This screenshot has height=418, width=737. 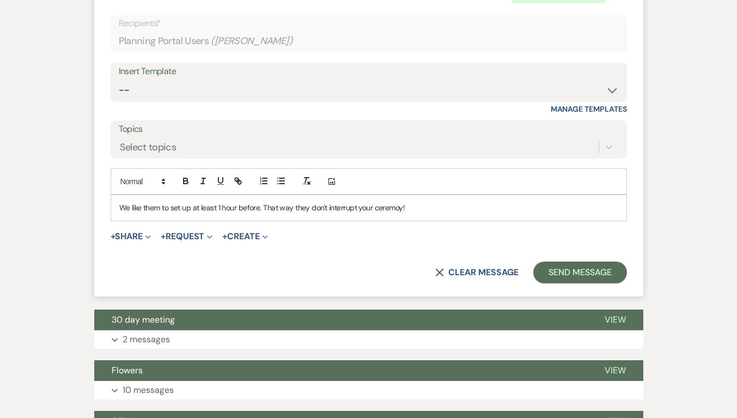 What do you see at coordinates (245, 236) in the screenshot?
I see `button: Create` at bounding box center [245, 236].